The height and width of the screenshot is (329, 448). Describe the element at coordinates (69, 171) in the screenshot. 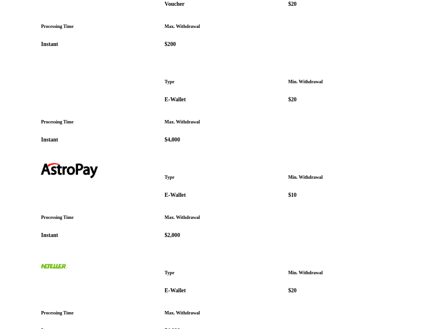

I see `img: AstroPay` at that location.